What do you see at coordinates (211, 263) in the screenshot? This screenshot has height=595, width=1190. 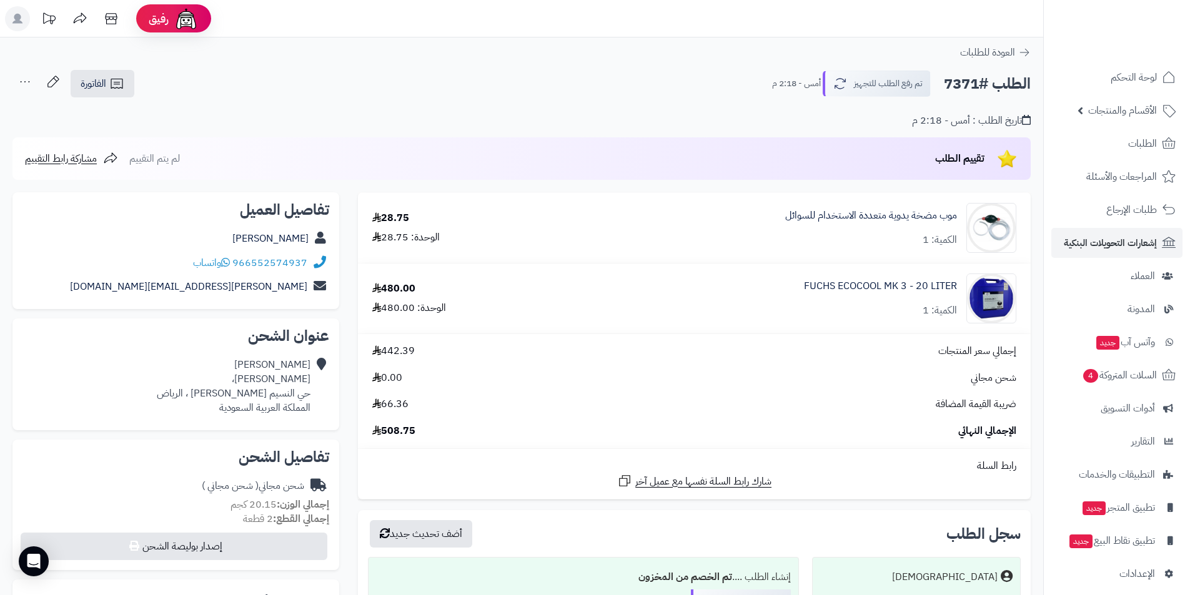 I see `span: واتساب` at bounding box center [211, 263].